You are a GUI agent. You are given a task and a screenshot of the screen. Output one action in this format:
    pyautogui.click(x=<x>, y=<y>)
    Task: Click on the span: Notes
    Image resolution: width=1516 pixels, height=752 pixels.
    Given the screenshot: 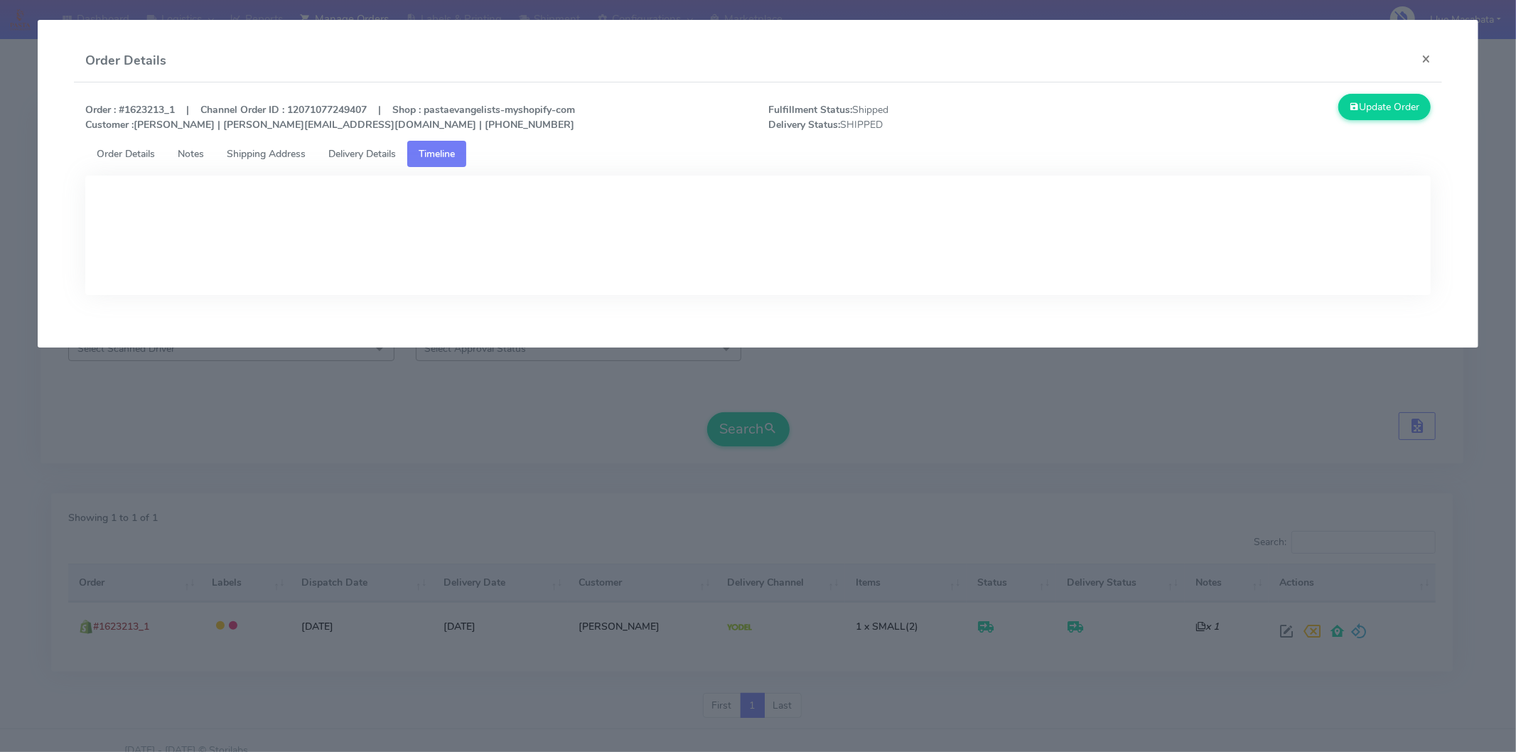 What is the action you would take?
    pyautogui.click(x=190, y=153)
    